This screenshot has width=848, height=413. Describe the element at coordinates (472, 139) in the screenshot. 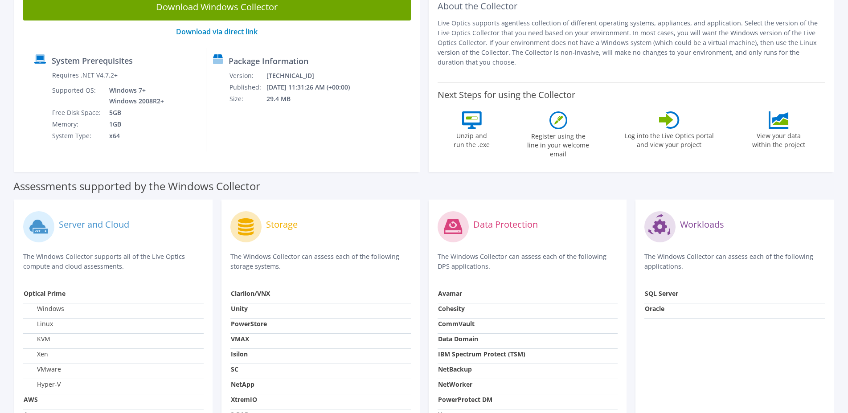

I see `label: Unzip and run the .exe` at that location.